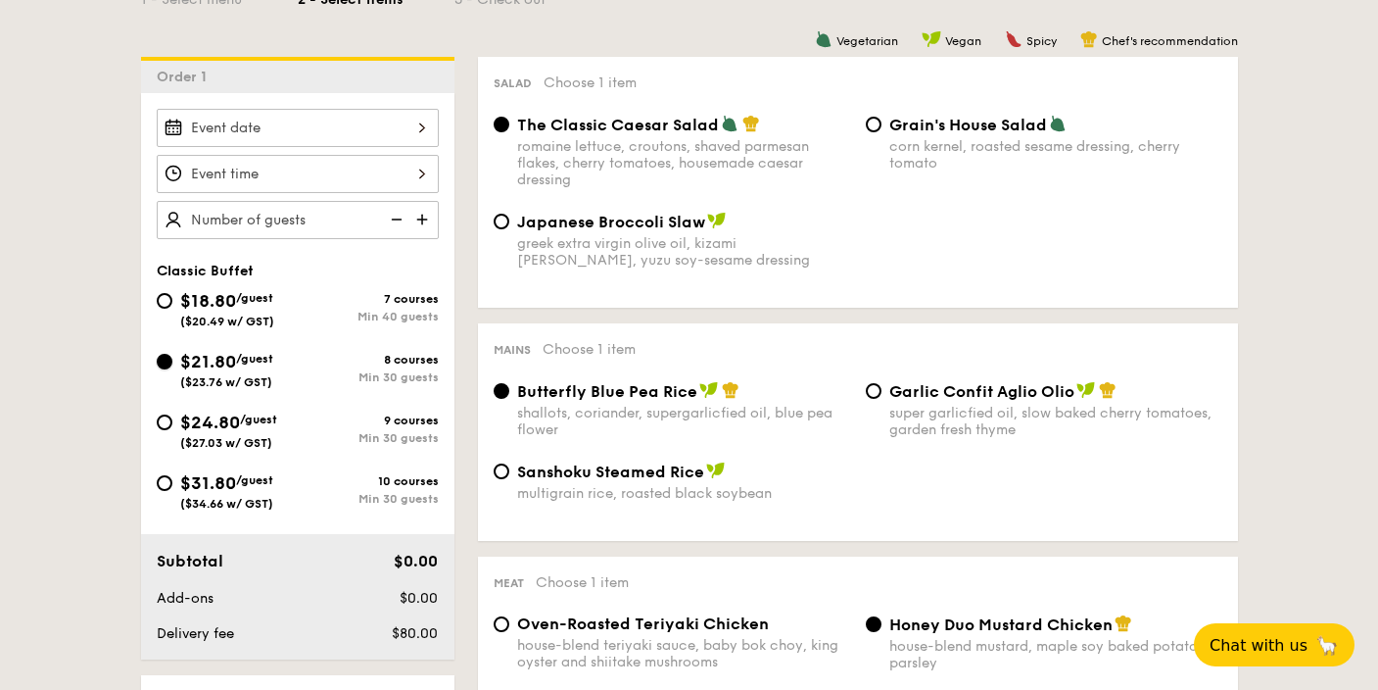  What do you see at coordinates (1259, 645) in the screenshot?
I see `span: Chat with us` at bounding box center [1259, 645].